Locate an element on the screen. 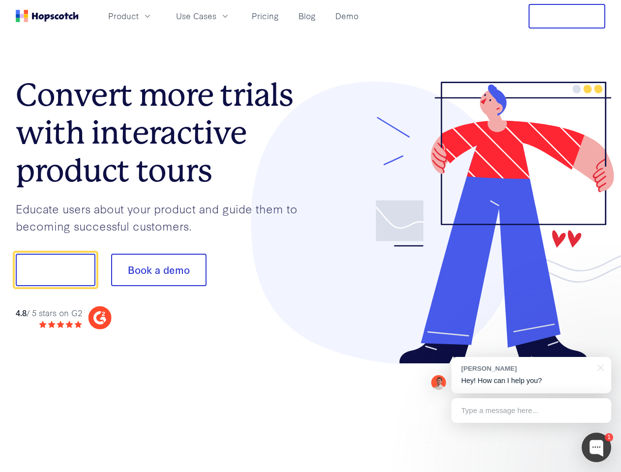 This screenshot has width=621, height=472. div: Type a message here... is located at coordinates (531, 411).